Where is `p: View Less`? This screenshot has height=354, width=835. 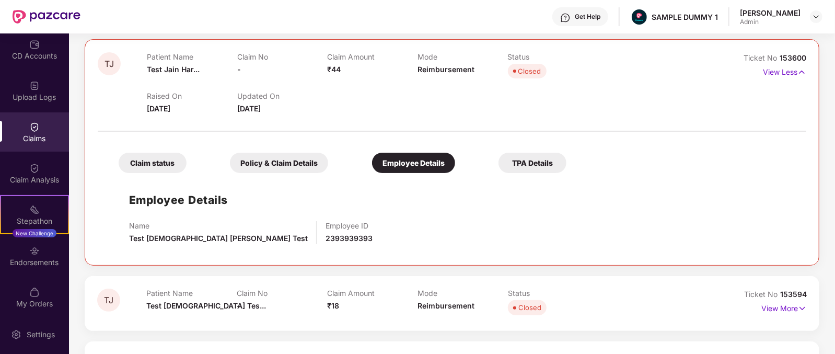 p: View Less is located at coordinates (785, 71).